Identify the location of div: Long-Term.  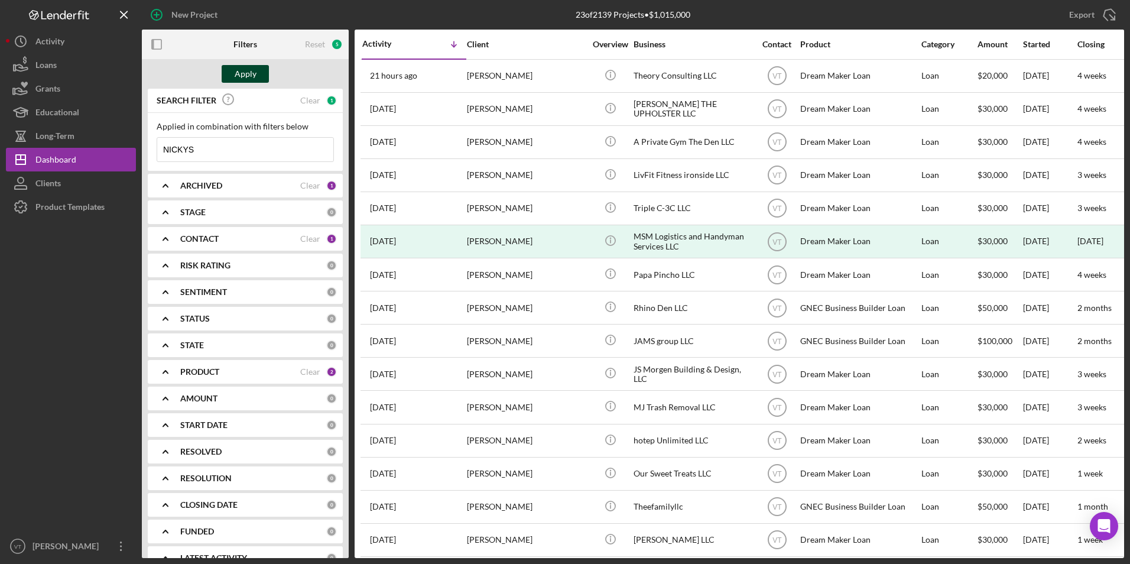
(55, 137).